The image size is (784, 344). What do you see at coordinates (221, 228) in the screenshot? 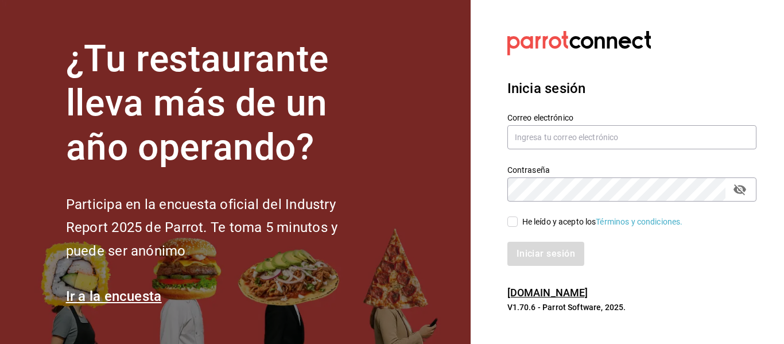
I see `h2: Participa en la encuesta oficial del Industry Report 2025 de Parrot. Te toma 5 minutos y puede se...` at bounding box center [221, 228].